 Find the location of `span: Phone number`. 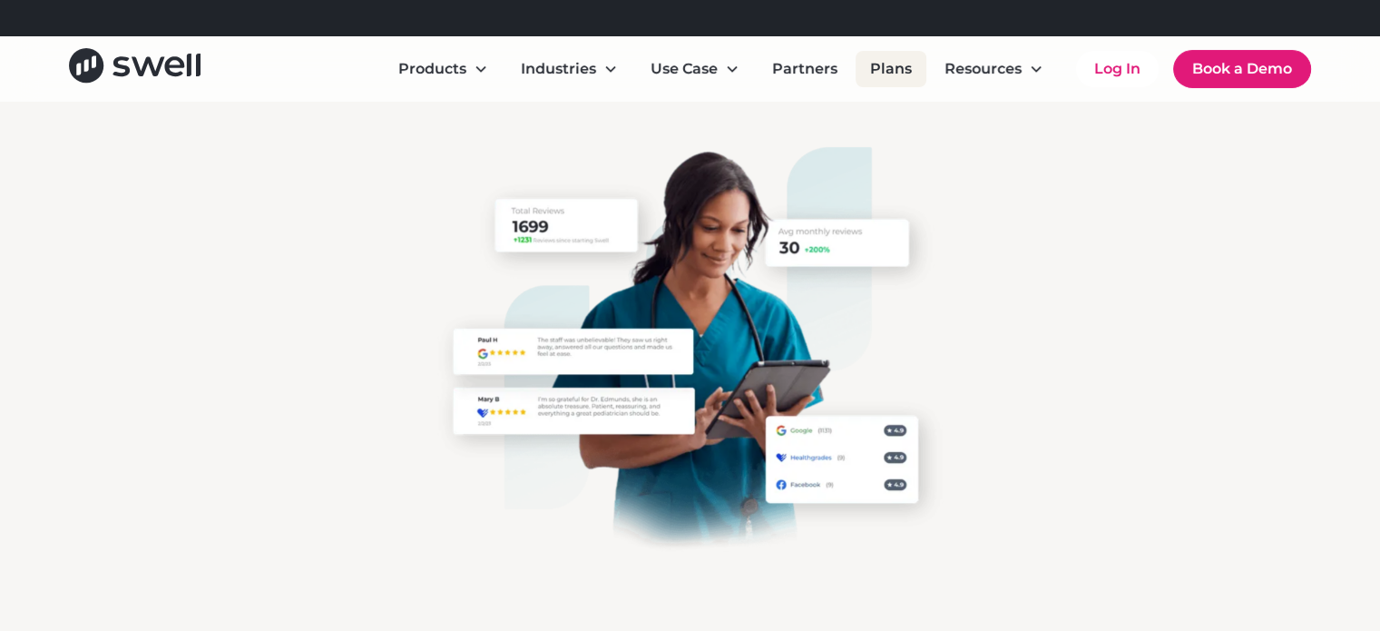

span: Phone number is located at coordinates (299, 157).